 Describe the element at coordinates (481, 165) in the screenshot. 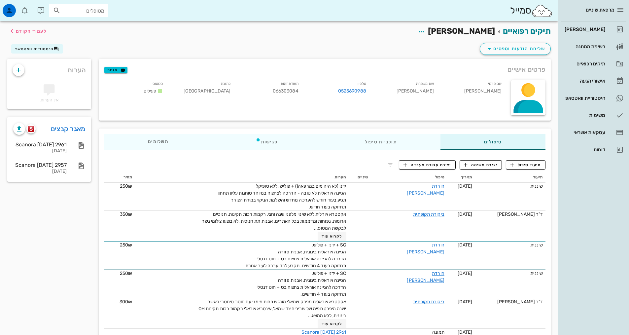

I see `span: יצירת משימה` at that location.